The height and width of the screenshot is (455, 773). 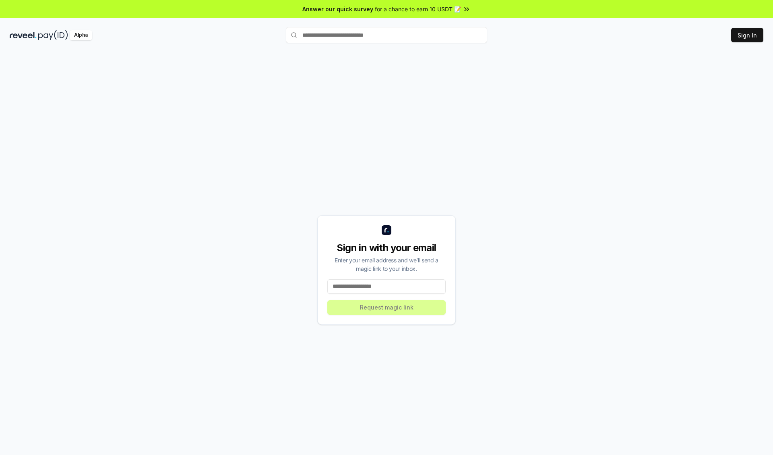 What do you see at coordinates (747, 35) in the screenshot?
I see `button: Sign In` at bounding box center [747, 35].